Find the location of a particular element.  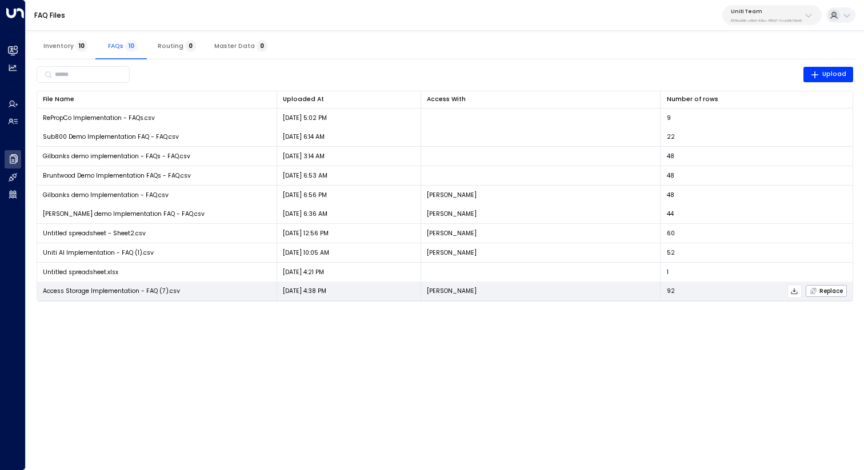

span: Master Data is located at coordinates (240, 46).